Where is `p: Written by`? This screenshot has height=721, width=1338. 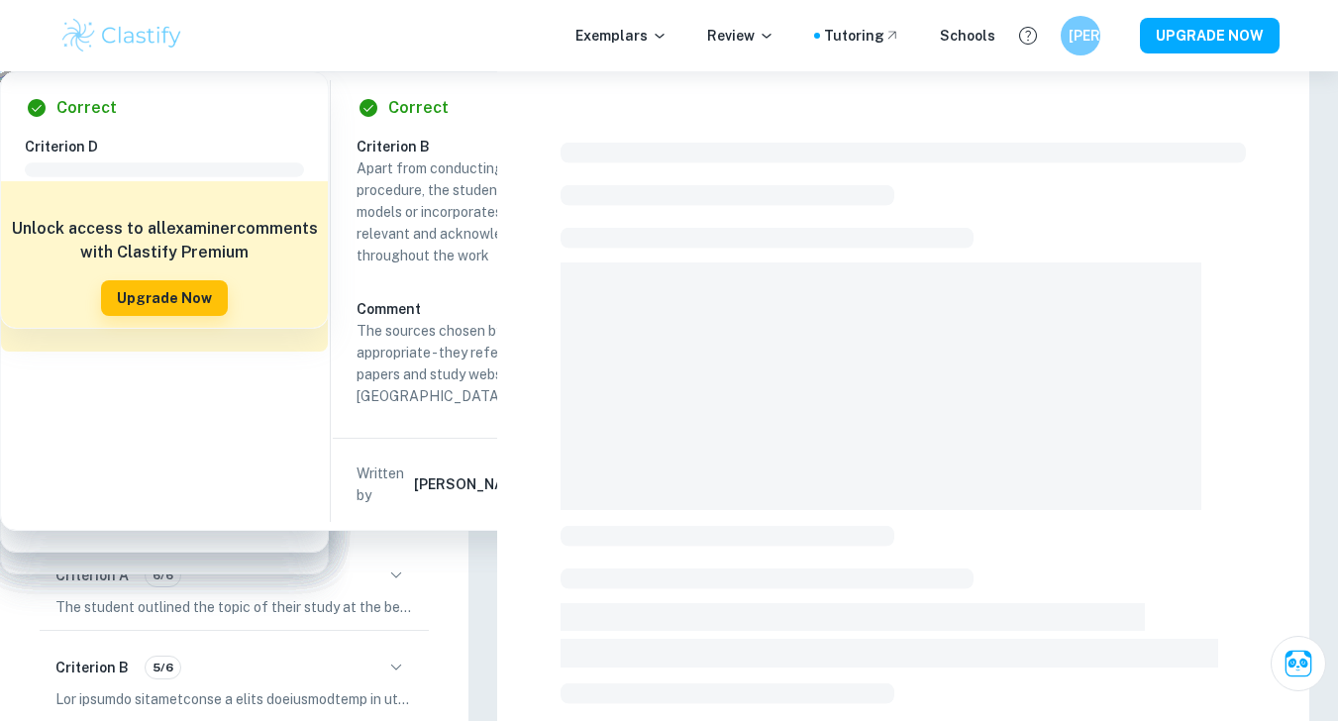
p: Written by is located at coordinates (383, 484).